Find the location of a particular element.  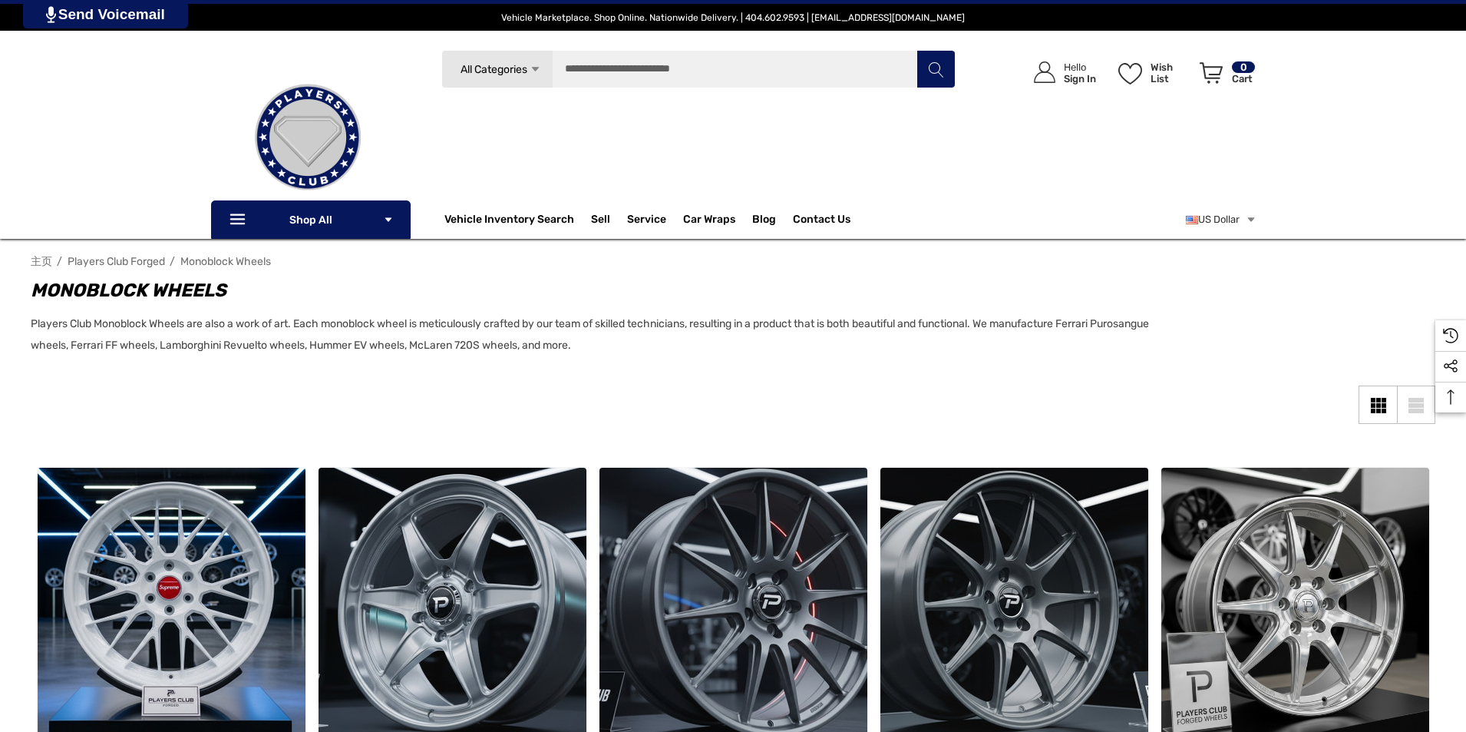

span: Players Club Forged is located at coordinates (116, 261).